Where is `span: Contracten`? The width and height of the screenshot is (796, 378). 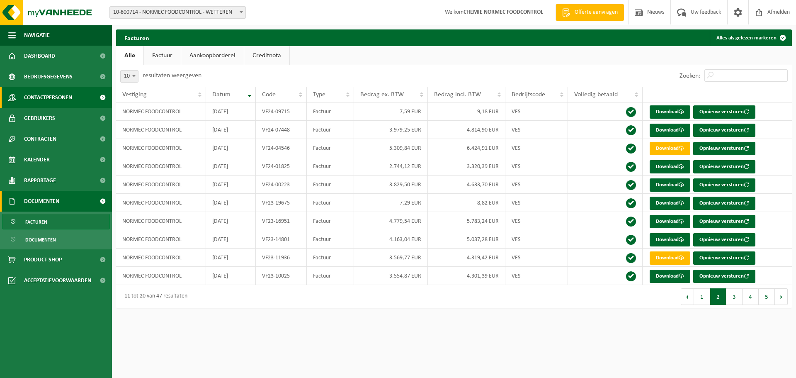
span: Contracten is located at coordinates (40, 139).